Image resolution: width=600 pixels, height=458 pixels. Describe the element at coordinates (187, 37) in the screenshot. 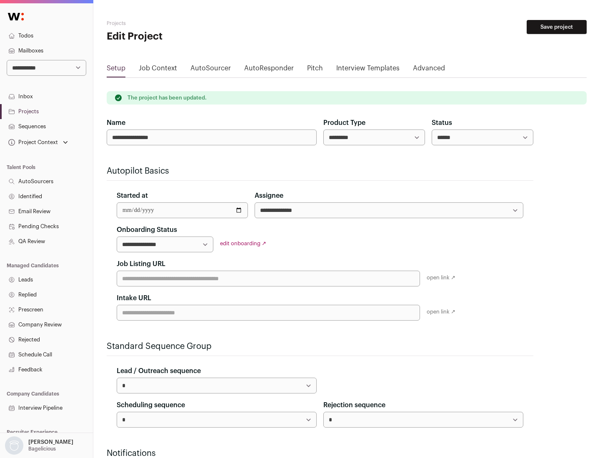

I see `h1: Edit Project` at that location.